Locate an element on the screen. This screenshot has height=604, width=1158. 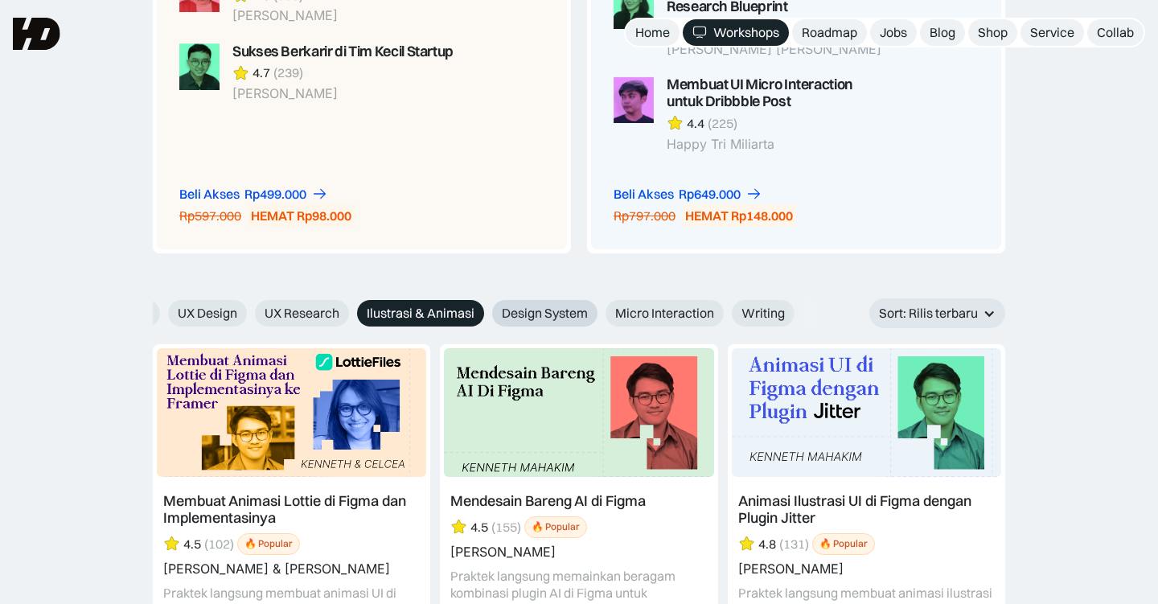
a: Beli AksesRp499.000 is located at coordinates (253, 194).